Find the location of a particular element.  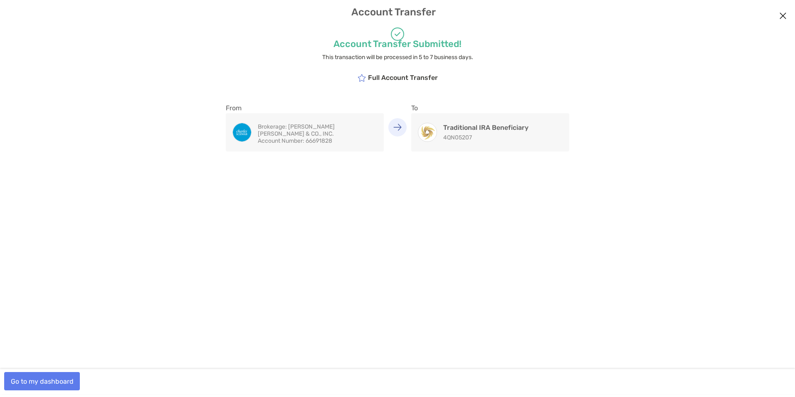

h4: Account Transfer Submitted! is located at coordinates (397, 44).